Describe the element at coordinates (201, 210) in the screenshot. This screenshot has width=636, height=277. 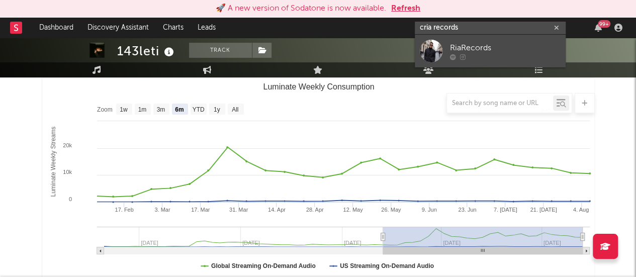
I see `text: 17. Mar` at that location.